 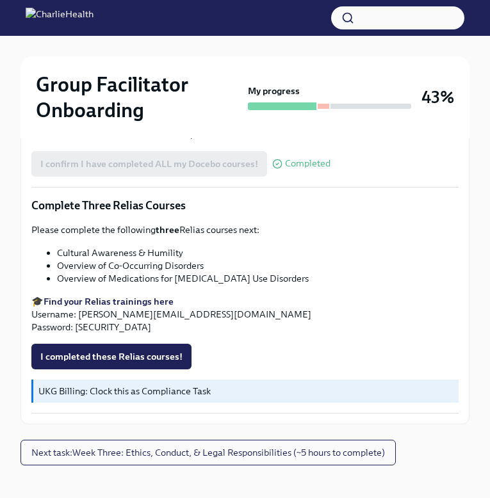 What do you see at coordinates (245, 206) in the screenshot?
I see `p: Complete Three Relias Courses` at bounding box center [245, 206].